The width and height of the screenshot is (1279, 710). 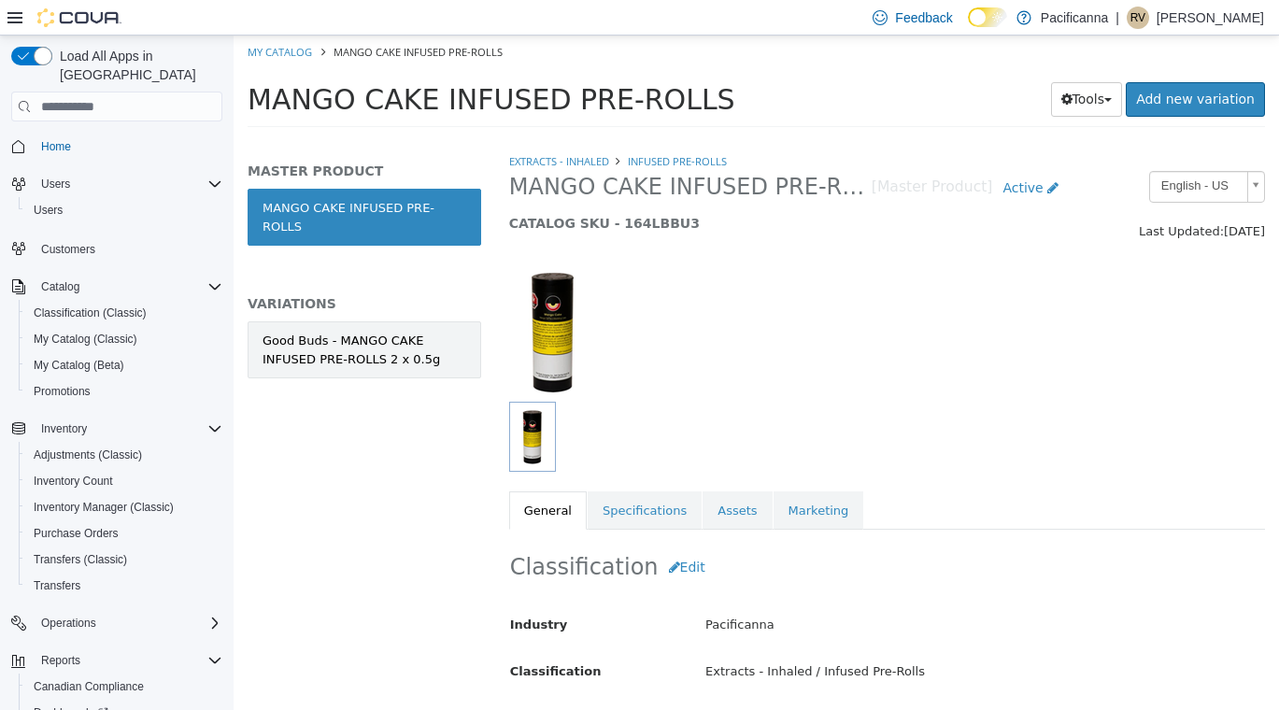 I want to click on span: Active, so click(x=789, y=152).